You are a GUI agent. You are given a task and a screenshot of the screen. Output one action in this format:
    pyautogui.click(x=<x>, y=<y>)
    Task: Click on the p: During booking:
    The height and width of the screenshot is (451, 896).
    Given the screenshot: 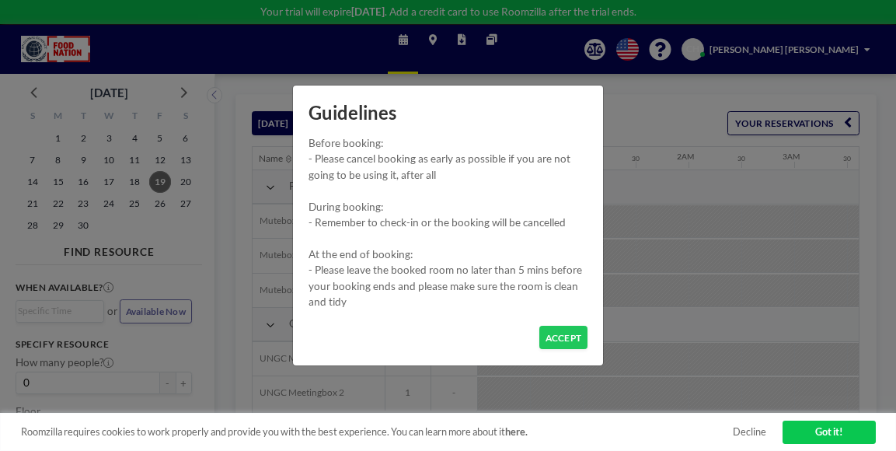 What is the action you would take?
    pyautogui.click(x=448, y=207)
    